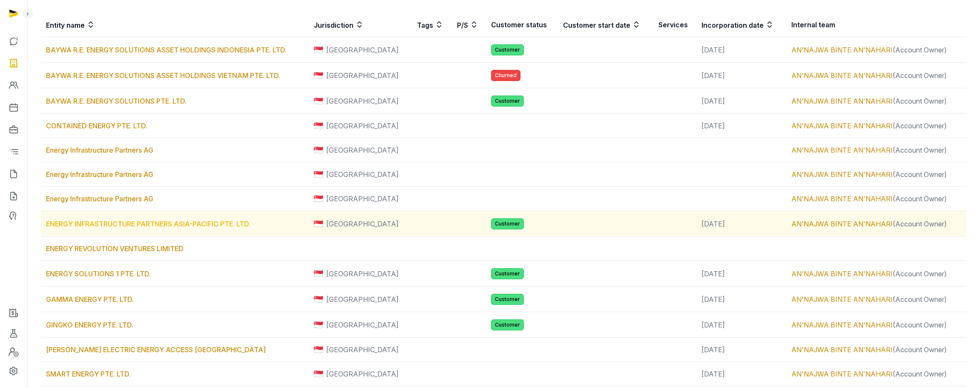 The height and width of the screenshot is (388, 980). What do you see at coordinates (88, 374) in the screenshot?
I see `a: SMART ENERGY PTE. LTD.` at bounding box center [88, 374].